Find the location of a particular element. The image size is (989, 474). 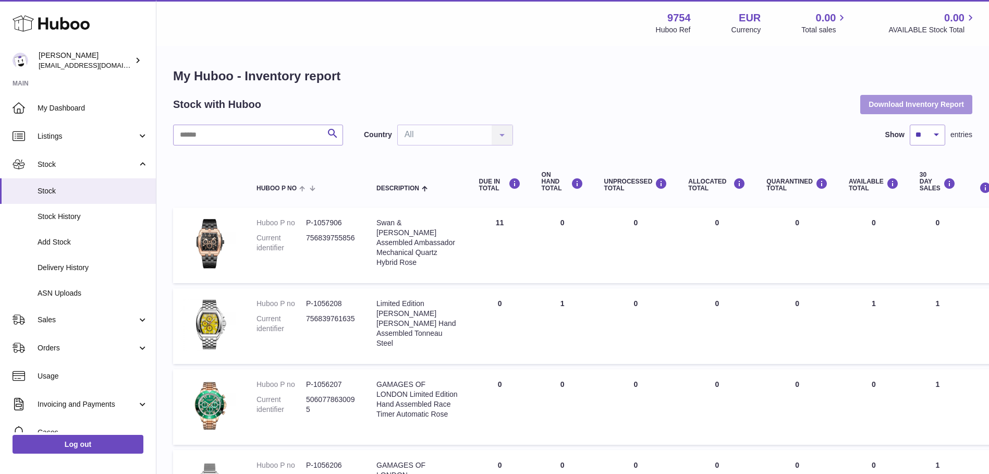

div: ALLOCATED Total is located at coordinates (717, 185).